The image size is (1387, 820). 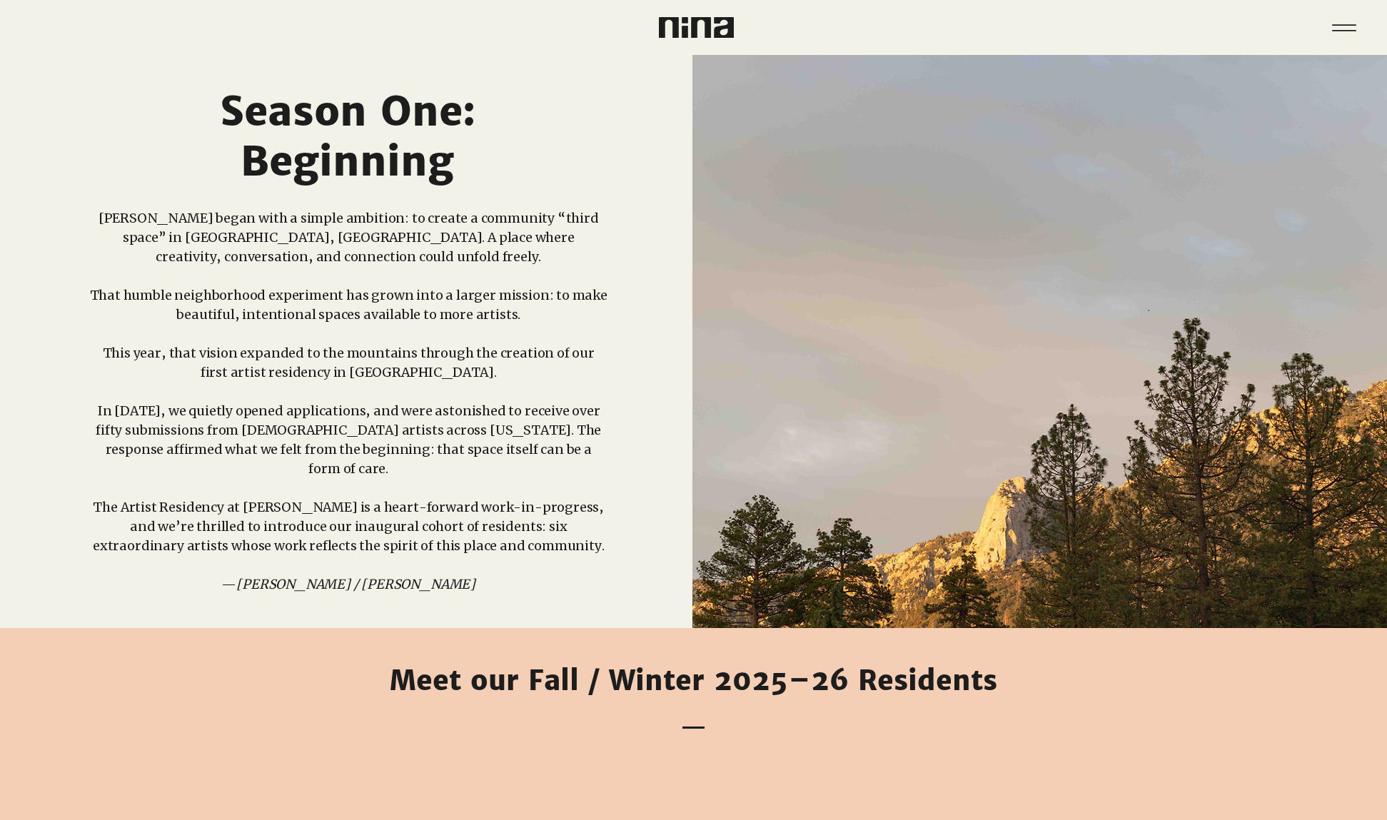 I want to click on img: Nina Logo CMYK_Charcoal.png, so click(x=696, y=27).